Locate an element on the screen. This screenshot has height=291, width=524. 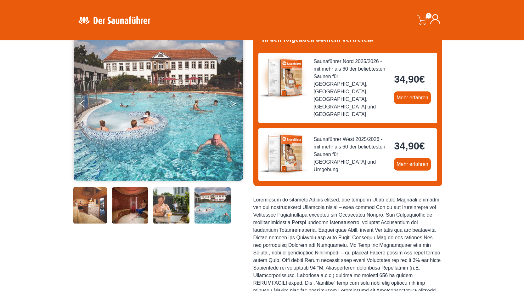
img: der-saunafuehrer-2025-west.jpg is located at coordinates (284, 153).